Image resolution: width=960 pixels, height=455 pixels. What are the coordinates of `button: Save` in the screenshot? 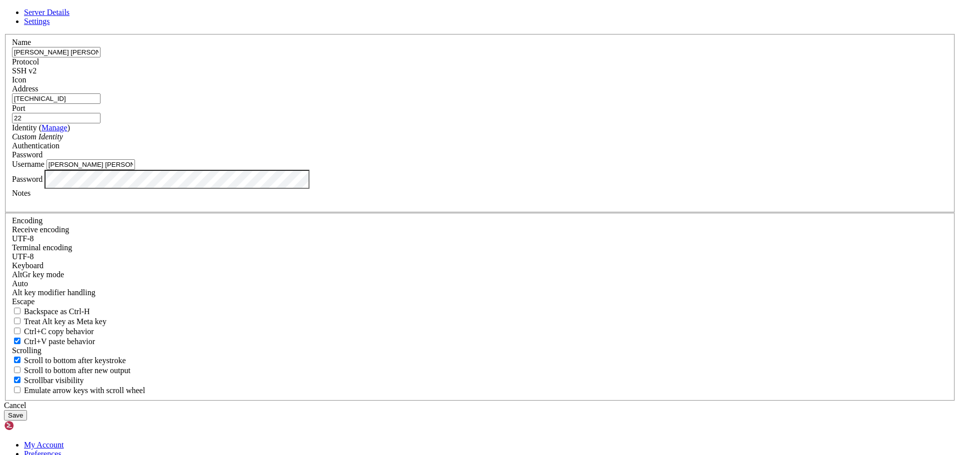 It's located at (15, 415).